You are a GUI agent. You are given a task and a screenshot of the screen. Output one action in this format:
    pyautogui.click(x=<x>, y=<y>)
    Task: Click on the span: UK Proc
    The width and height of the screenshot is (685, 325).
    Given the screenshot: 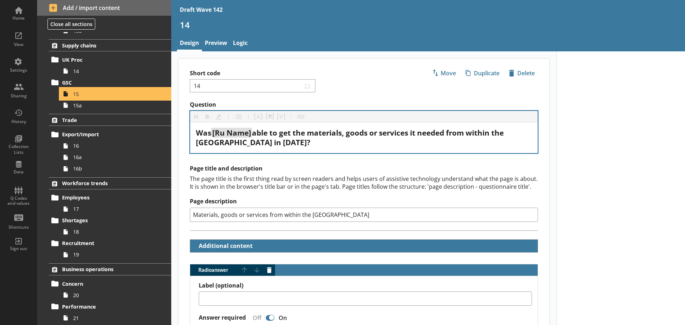 What is the action you would take?
    pyautogui.click(x=106, y=60)
    